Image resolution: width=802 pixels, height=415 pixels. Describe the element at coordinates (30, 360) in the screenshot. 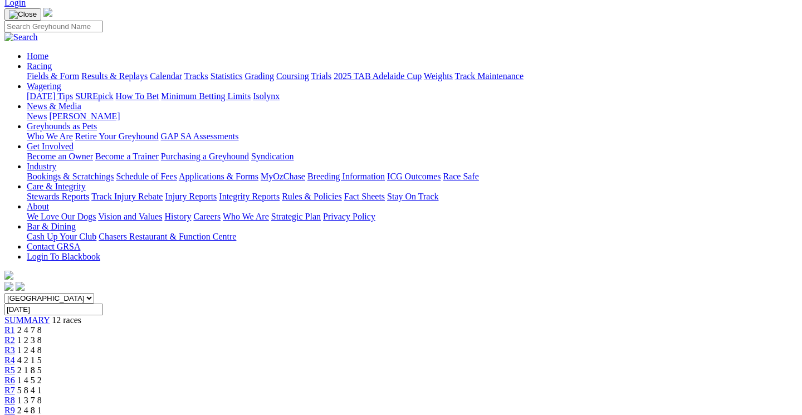

I see `span: 4 2 1 5` at that location.